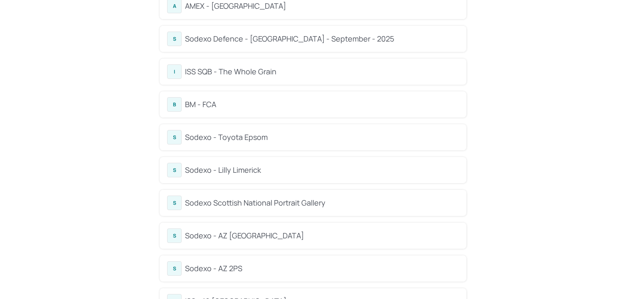 Image resolution: width=626 pixels, height=299 pixels. What do you see at coordinates (322, 137) in the screenshot?
I see `div: Sodexo - Toyota Epsom` at bounding box center [322, 137].